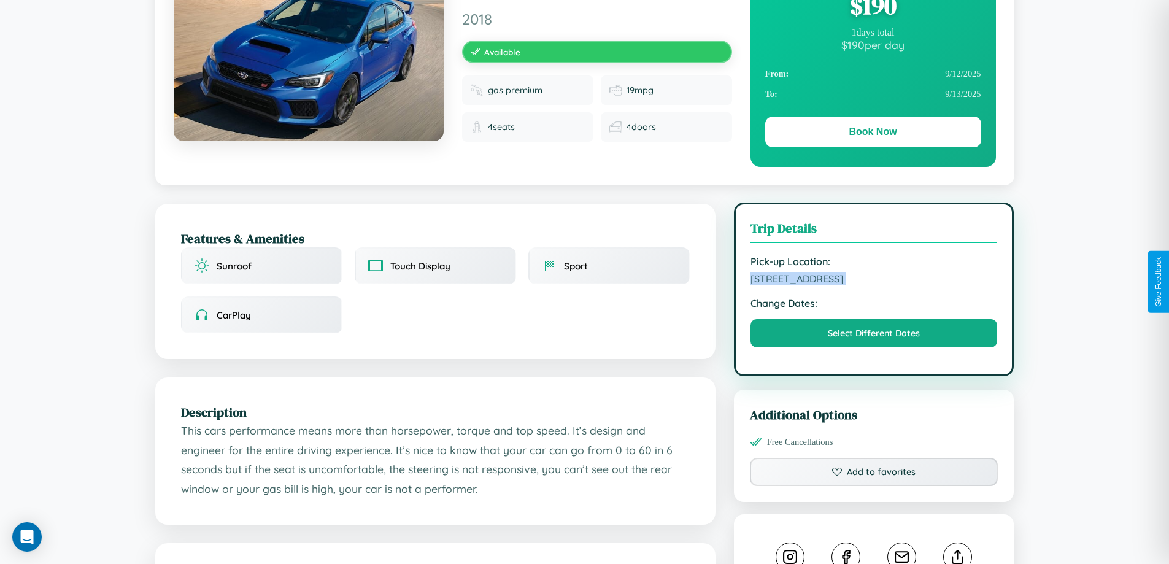 This screenshot has height=564, width=1169. Describe the element at coordinates (615, 127) in the screenshot. I see `img: Doors` at that location.